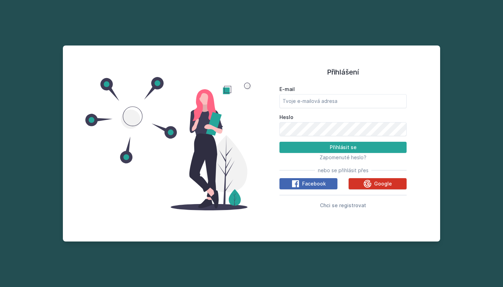  What do you see at coordinates (343, 205) in the screenshot?
I see `span: Chci se registrovat` at bounding box center [343, 205].